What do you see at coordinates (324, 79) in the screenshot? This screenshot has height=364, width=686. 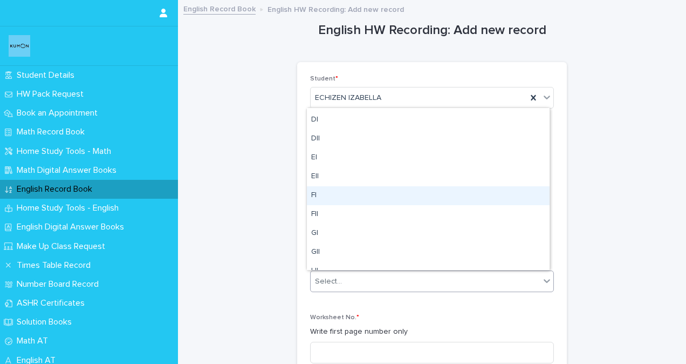 I see `span: Student` at bounding box center [324, 79].